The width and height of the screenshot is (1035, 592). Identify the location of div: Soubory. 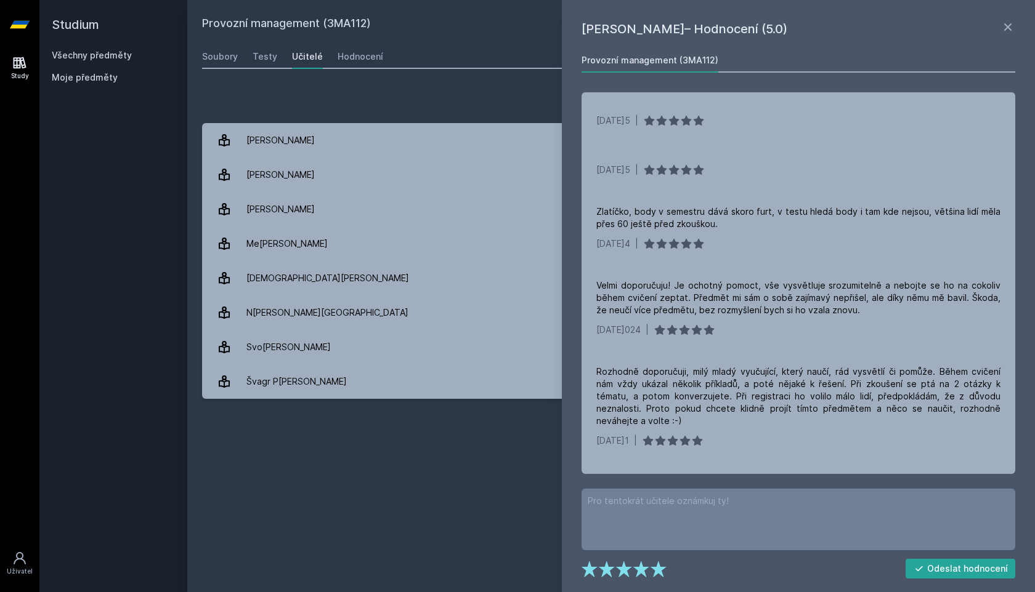
(220, 57).